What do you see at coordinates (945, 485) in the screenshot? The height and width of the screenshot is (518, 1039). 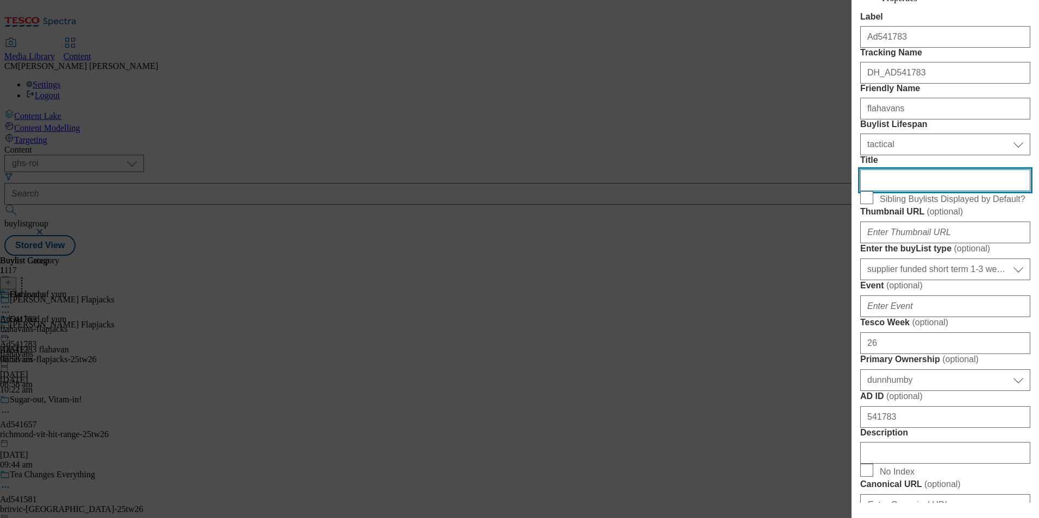 I see `label: Canonical URL` at bounding box center [945, 485].